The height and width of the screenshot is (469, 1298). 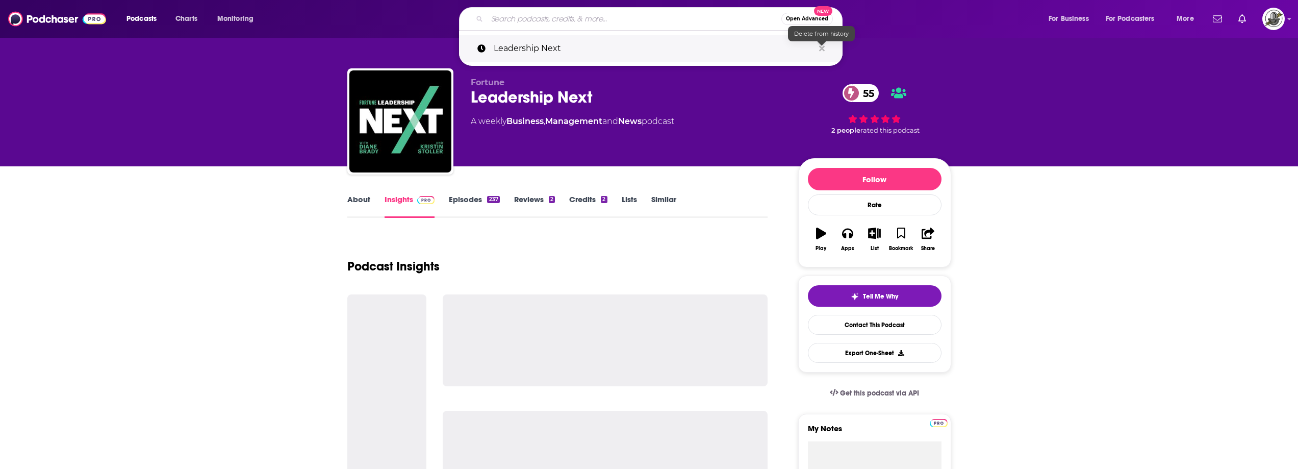 I want to click on a: Podchaser - Follow, Share and Rate Podcasts, so click(x=57, y=19).